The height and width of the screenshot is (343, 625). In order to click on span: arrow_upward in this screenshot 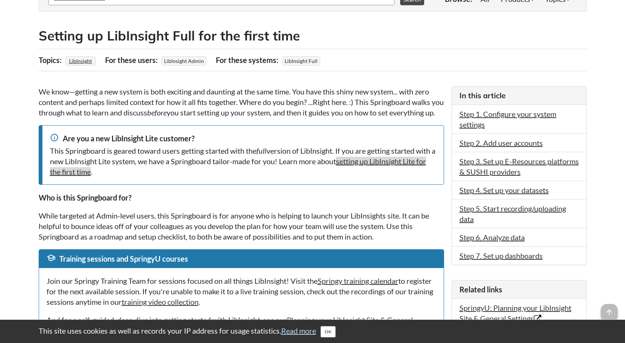, I will do `click(609, 312)`.